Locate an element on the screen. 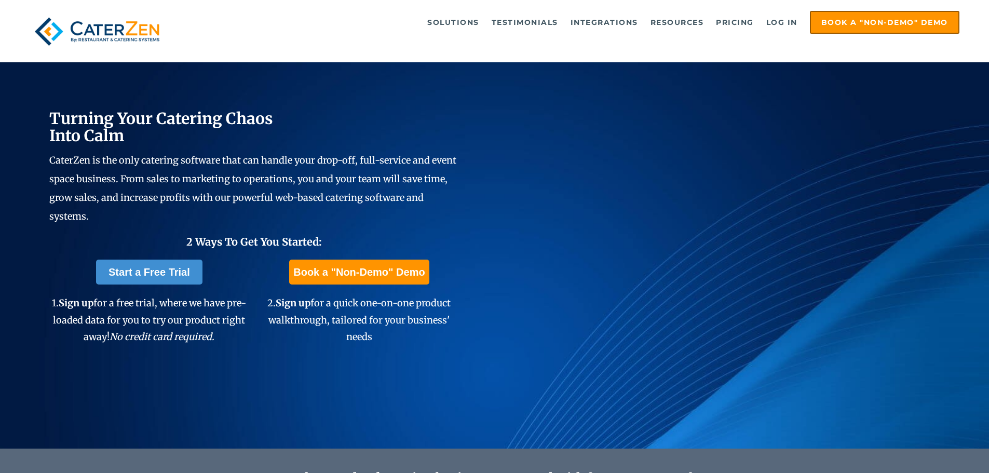 This screenshot has height=473, width=989. a: Integrations is located at coordinates (604, 22).